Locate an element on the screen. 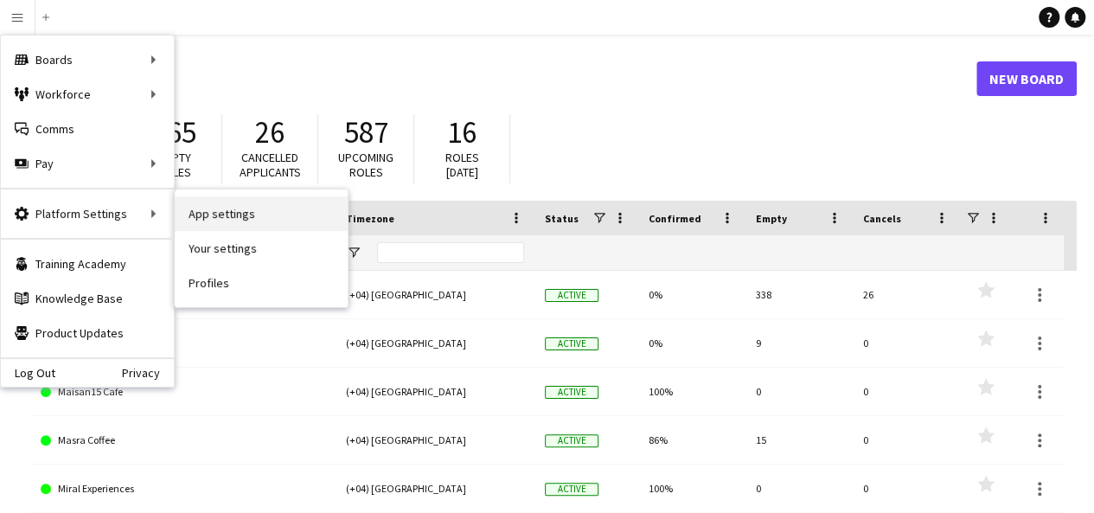 The image size is (1094, 513). a: Product Updates is located at coordinates (87, 333).